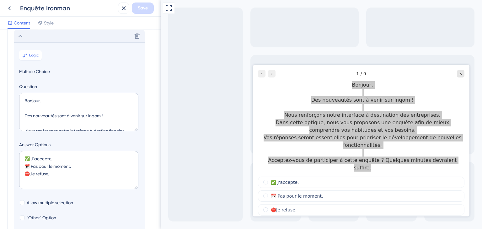  Describe the element at coordinates (32, 117) in the screenshot. I see `label: ✅ J'accepte.` at that location.